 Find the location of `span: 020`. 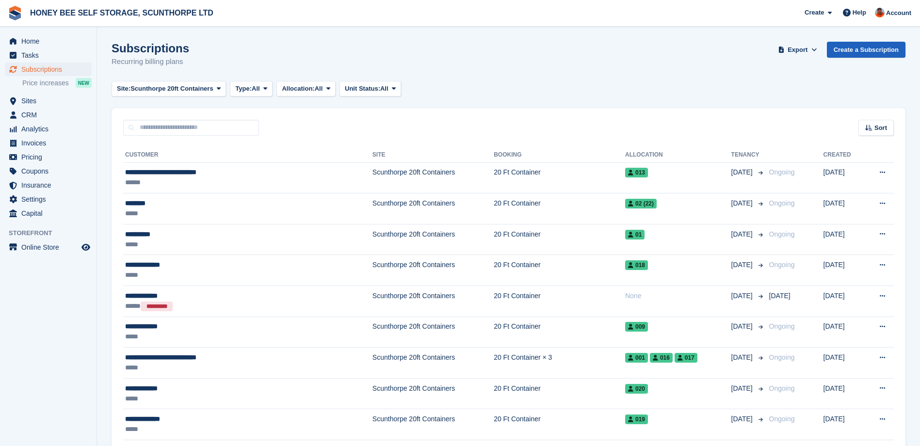

span: 020 is located at coordinates (636, 389).